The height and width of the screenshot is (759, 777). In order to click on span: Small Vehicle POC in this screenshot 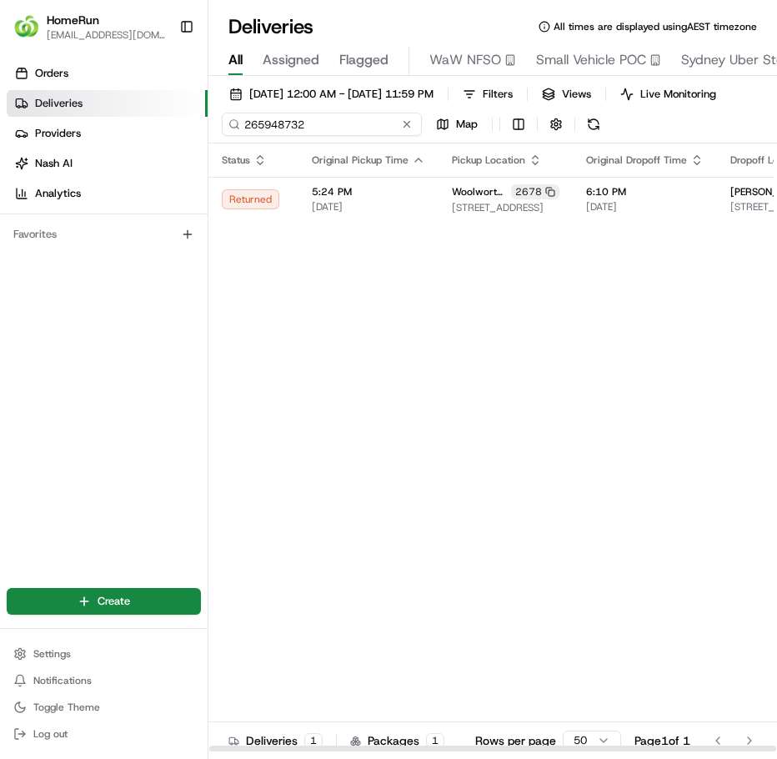, I will do `click(591, 60)`.